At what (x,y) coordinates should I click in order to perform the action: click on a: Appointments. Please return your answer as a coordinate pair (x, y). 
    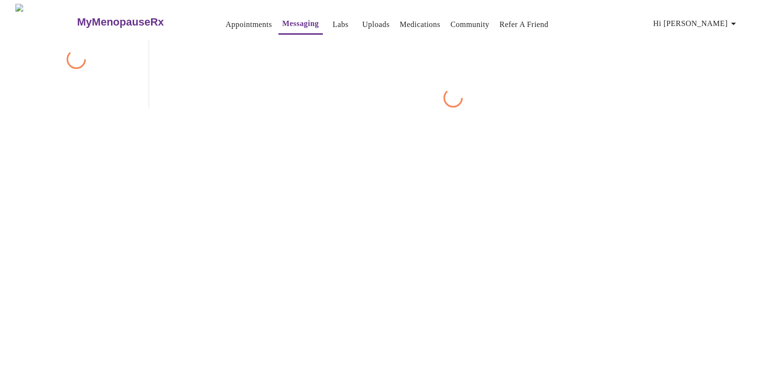
    Looking at the image, I should click on (249, 25).